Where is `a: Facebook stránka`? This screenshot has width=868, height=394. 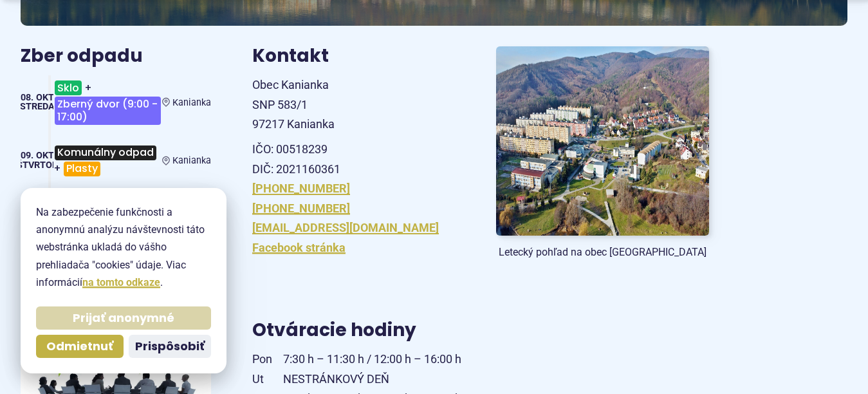 a: Facebook stránka is located at coordinates (299, 247).